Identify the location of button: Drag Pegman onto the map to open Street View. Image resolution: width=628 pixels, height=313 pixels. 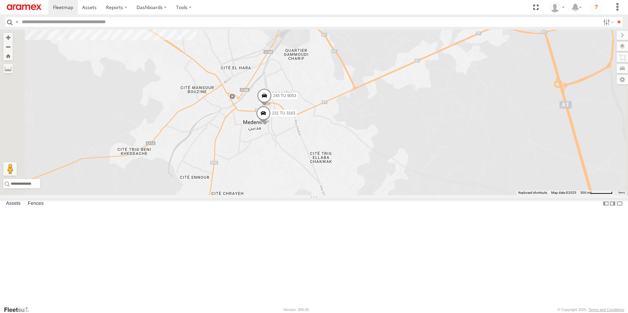
(10, 169).